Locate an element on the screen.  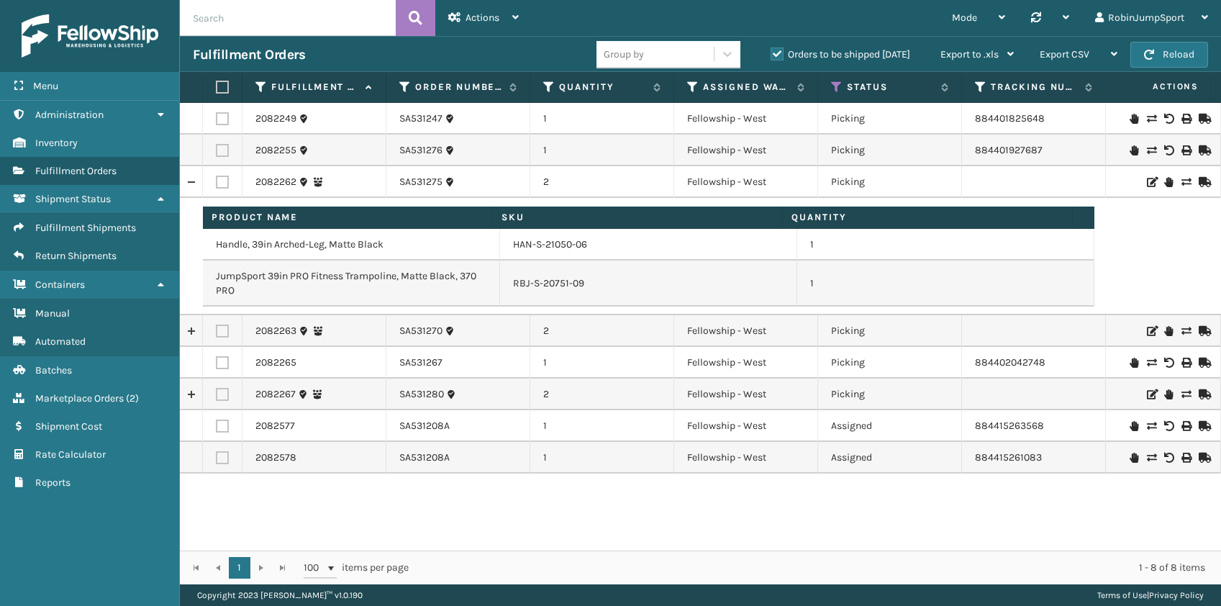
span: Menu is located at coordinates (45, 86).